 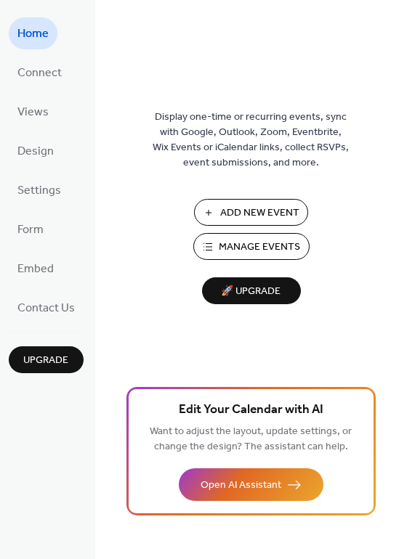 What do you see at coordinates (33, 112) in the screenshot?
I see `a: Views` at bounding box center [33, 112].